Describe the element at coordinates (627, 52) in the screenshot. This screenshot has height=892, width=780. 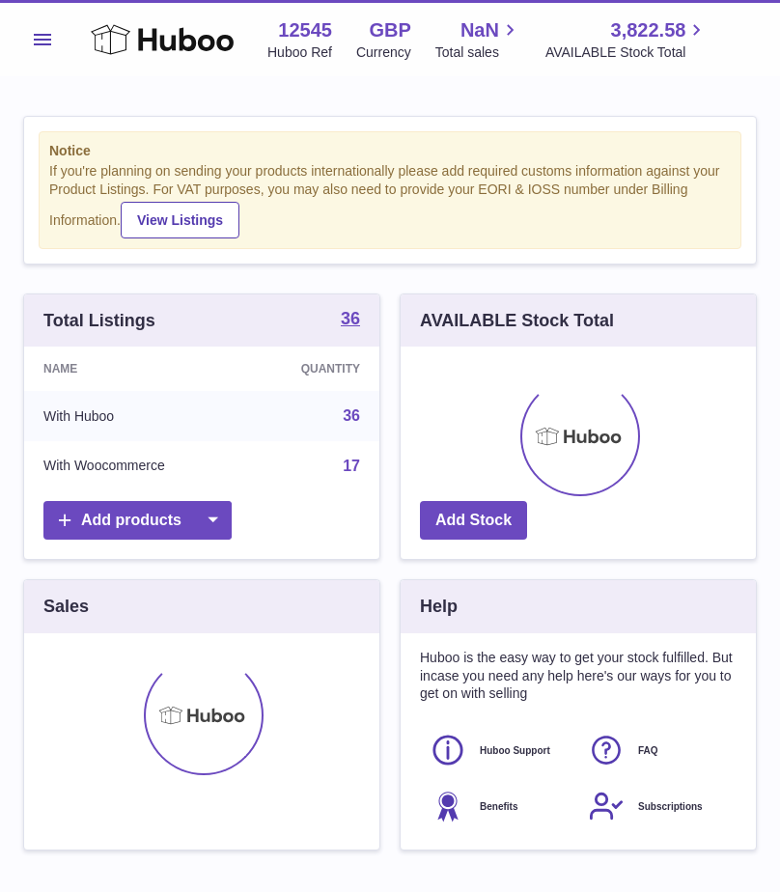
I see `span: AVAILABLE Stock Total` at that location.